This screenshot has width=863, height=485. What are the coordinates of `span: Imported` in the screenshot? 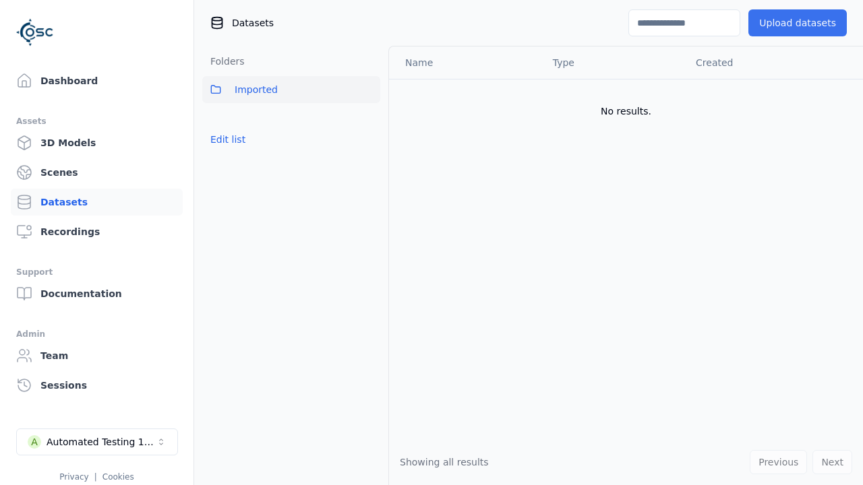 It's located at (256, 90).